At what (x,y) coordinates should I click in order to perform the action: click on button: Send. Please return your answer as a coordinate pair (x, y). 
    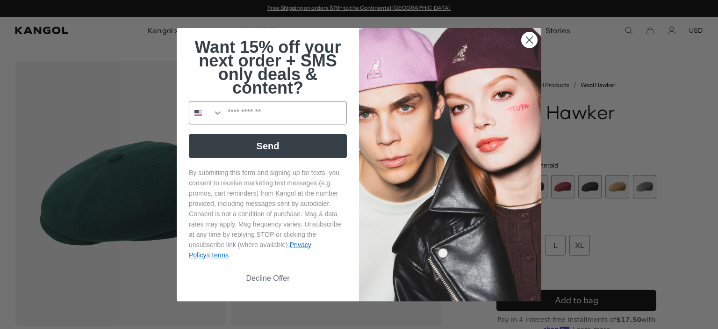
    Looking at the image, I should click on (268, 146).